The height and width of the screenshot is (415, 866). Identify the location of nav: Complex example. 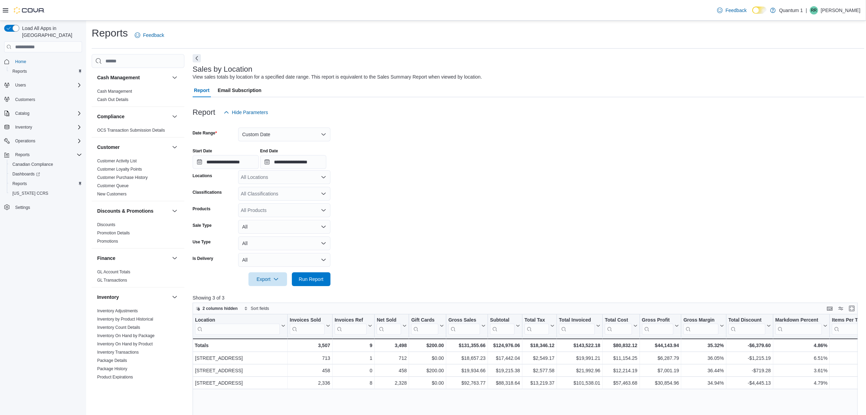
(43, 142).